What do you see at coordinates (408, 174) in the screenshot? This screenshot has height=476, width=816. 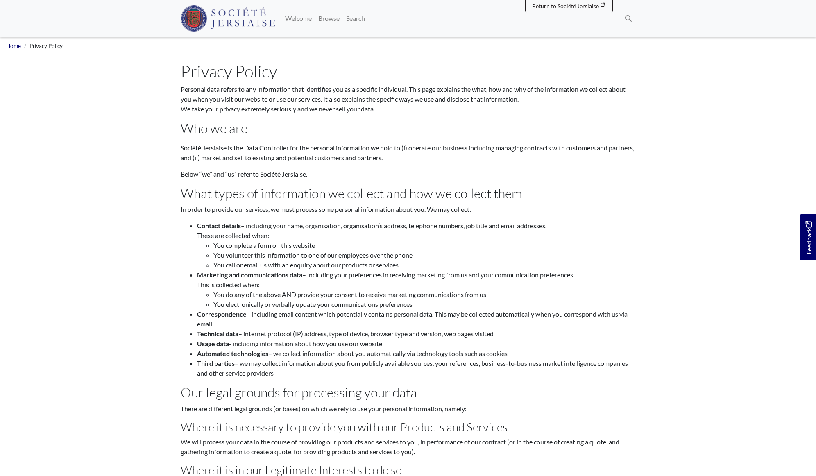 I see `p: Below “we” and “us” refer to Société Jersiaise.` at bounding box center [408, 174].